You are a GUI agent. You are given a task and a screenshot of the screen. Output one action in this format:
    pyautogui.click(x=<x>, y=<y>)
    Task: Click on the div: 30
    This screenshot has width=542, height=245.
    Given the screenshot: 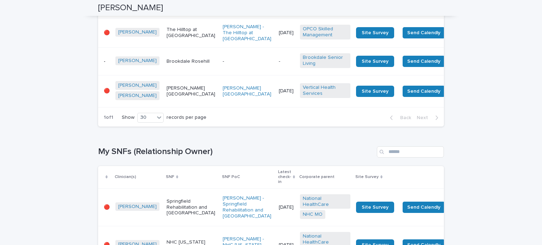 What is the action you would take?
    pyautogui.click(x=146, y=117)
    